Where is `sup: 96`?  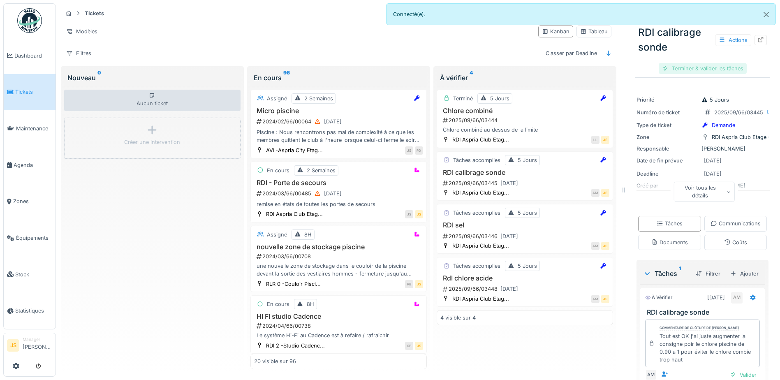
sup: 96 is located at coordinates (287, 78).